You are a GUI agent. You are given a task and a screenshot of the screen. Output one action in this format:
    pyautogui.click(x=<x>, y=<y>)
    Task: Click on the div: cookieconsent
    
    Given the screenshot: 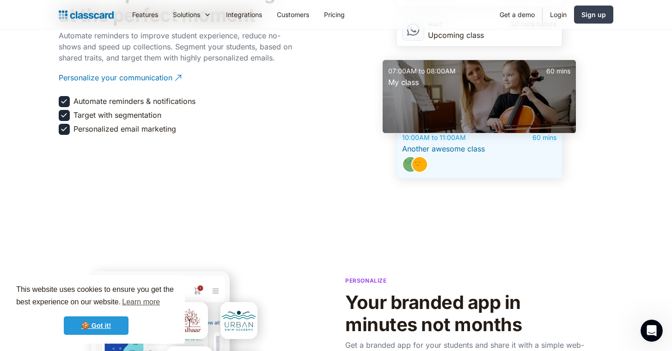 What is the action you would take?
    pyautogui.click(x=96, y=310)
    